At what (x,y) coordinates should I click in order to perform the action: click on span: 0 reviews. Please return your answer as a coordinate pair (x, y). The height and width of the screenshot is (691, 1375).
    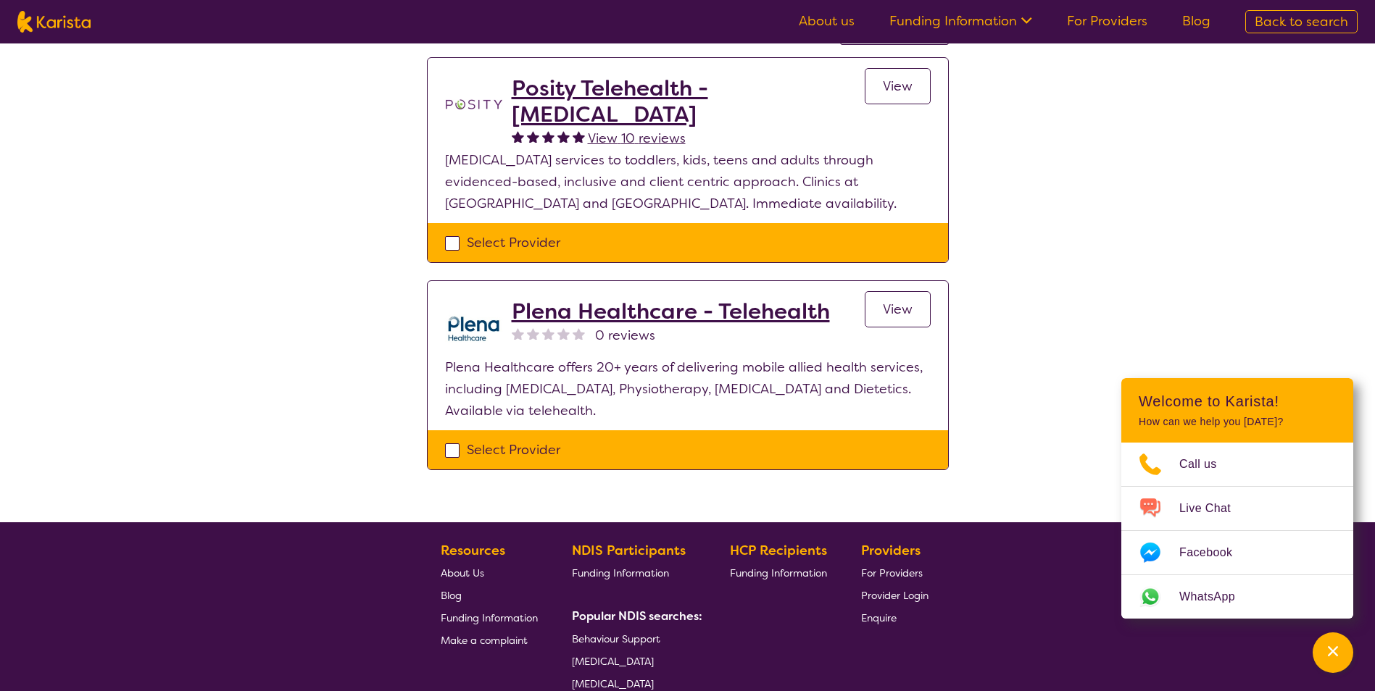
    Looking at the image, I should click on (625, 335).